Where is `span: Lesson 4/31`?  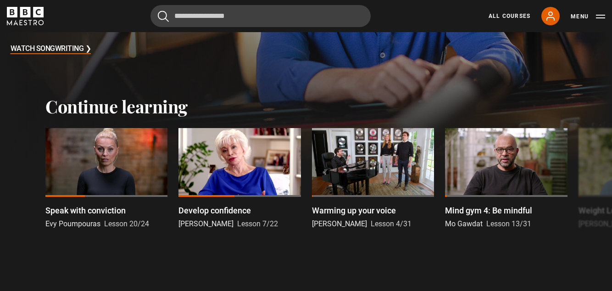 span: Lesson 4/31 is located at coordinates (391, 223).